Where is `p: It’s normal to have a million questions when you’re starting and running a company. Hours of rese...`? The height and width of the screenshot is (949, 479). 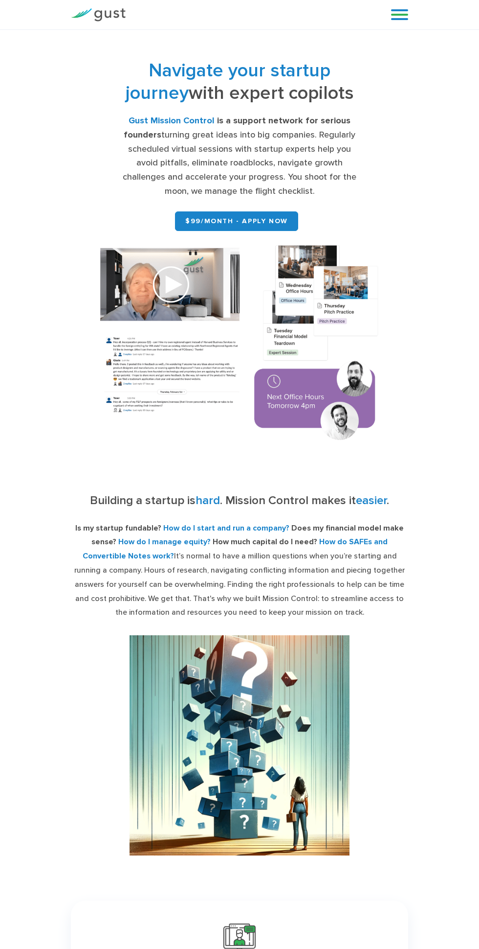 p: It’s normal to have a million questions when you’re starting and running a company. Hours of rese... is located at coordinates (240, 570).